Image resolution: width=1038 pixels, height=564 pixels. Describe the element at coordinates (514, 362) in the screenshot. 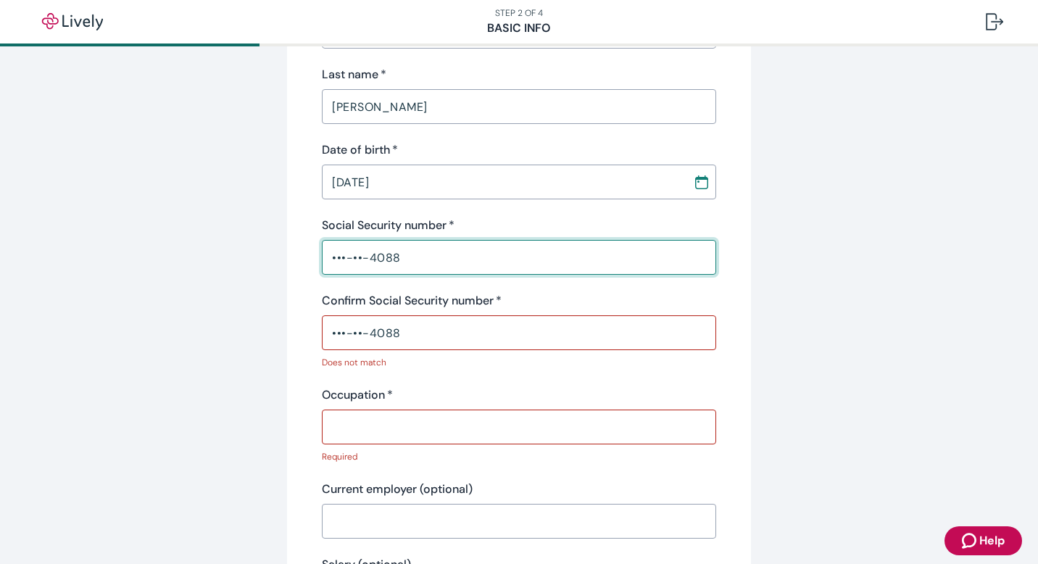

I see `p: Does not match` at that location.